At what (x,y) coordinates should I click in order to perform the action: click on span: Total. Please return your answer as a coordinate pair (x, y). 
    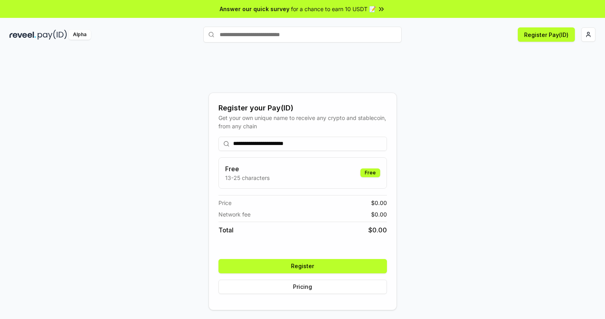
    Looking at the image, I should click on (226, 230).